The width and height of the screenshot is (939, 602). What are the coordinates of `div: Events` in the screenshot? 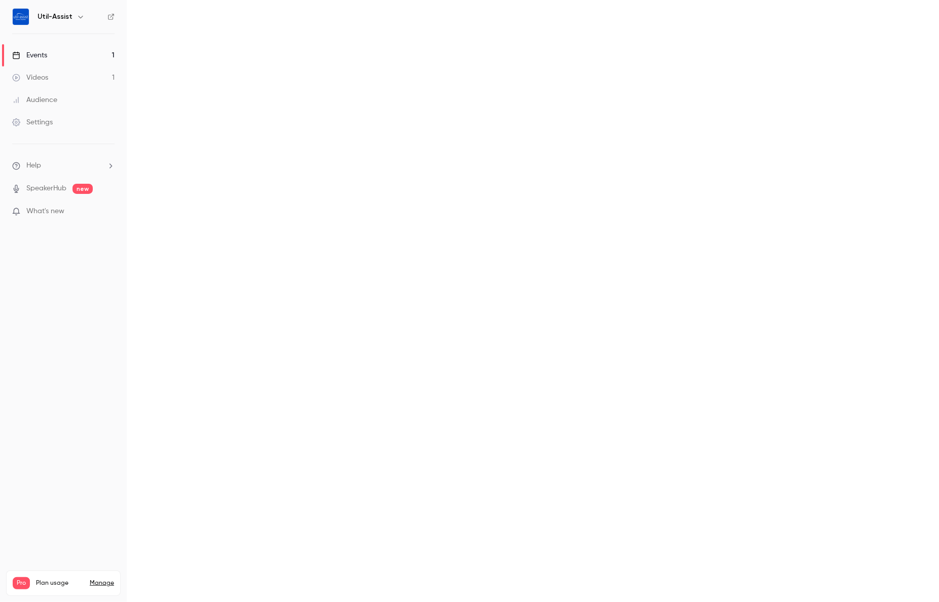 It's located at (29, 55).